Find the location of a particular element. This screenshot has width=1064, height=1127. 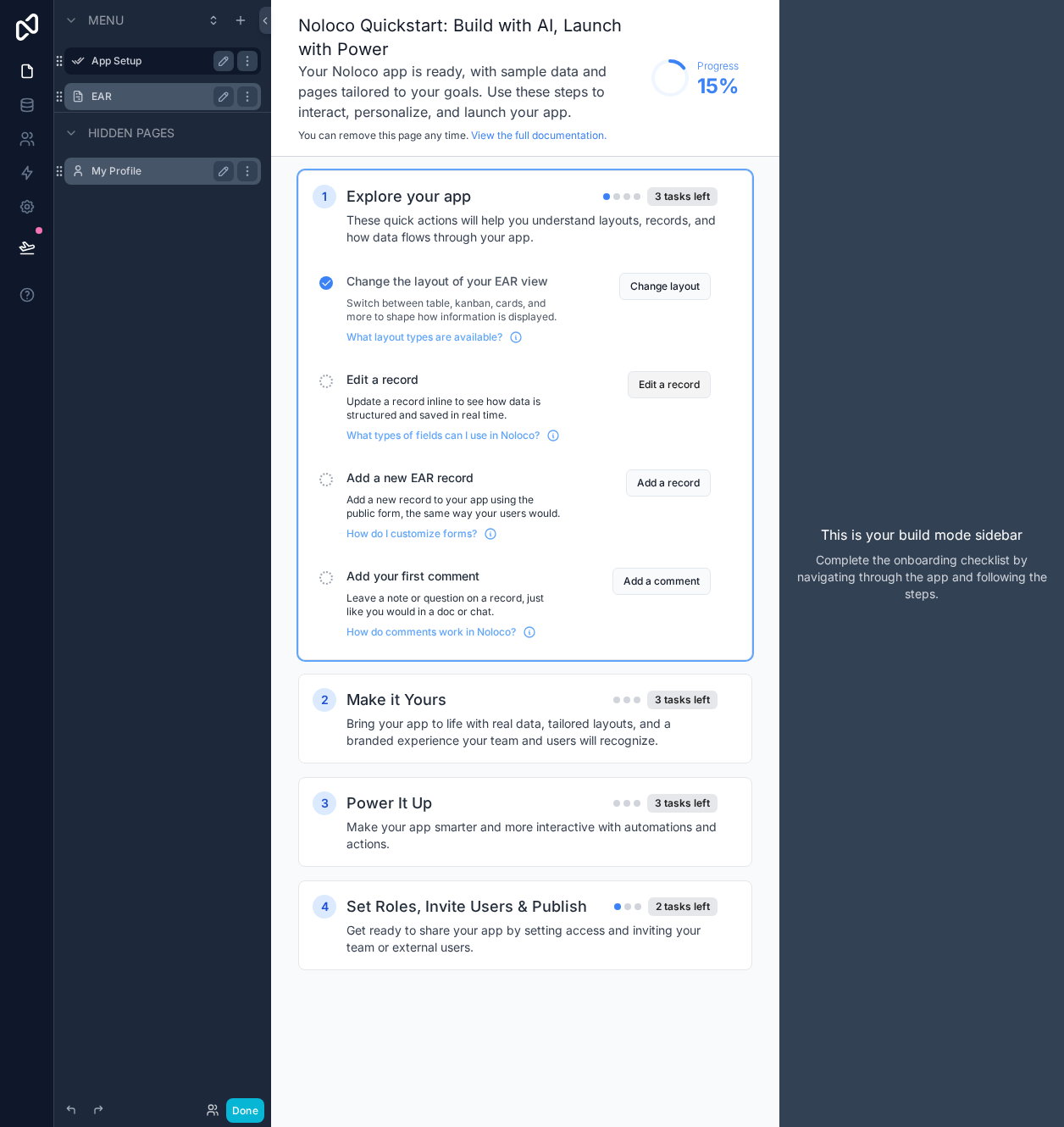

h1: Noloco Quickstart: Build with AI, Launch with Power is located at coordinates (470, 38).